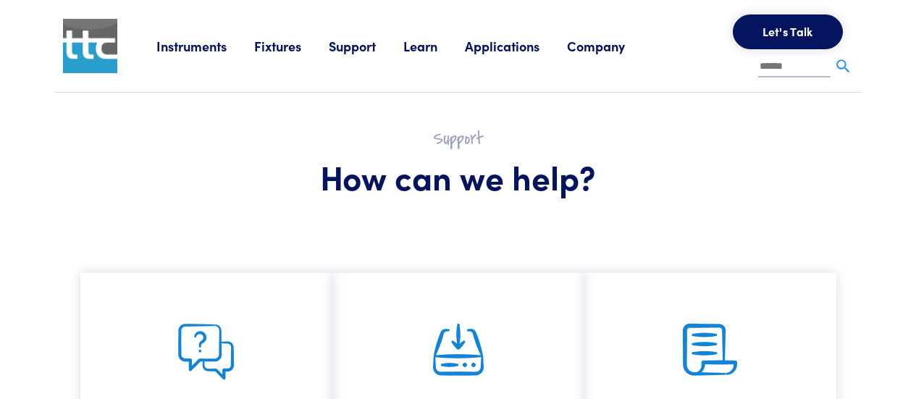  What do you see at coordinates (710, 350) in the screenshot?
I see `img: documents.png` at bounding box center [710, 350].